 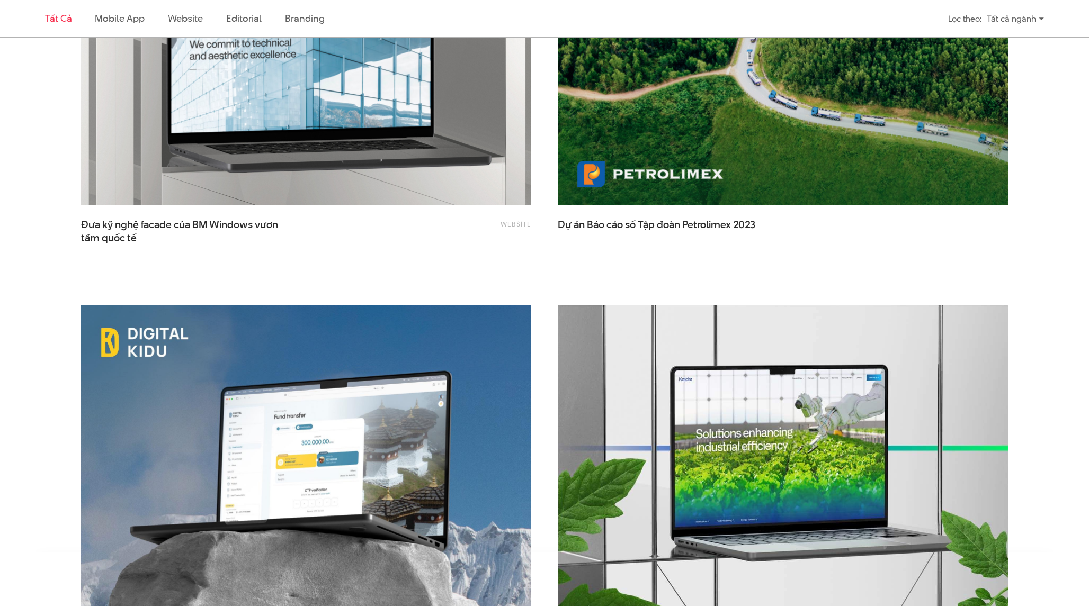 What do you see at coordinates (646, 225) in the screenshot?
I see `span: Tập` at bounding box center [646, 225].